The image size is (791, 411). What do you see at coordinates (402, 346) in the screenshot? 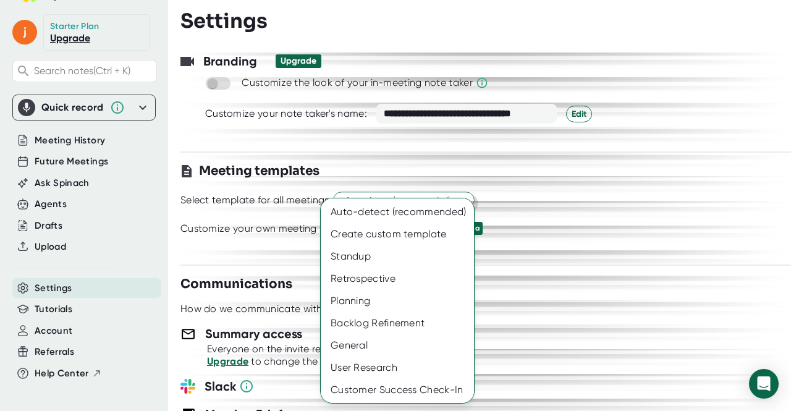
I see `div: General` at bounding box center [402, 346].